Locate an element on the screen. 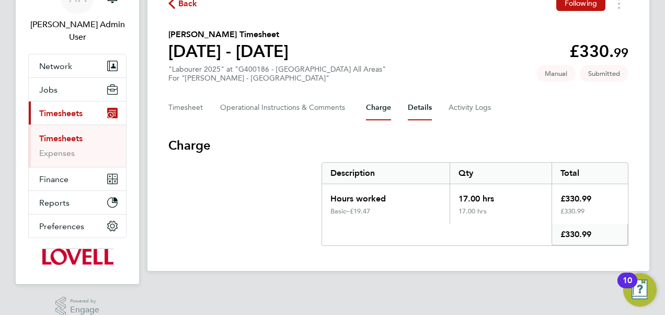  a: Go to home page is located at coordinates (77, 257).